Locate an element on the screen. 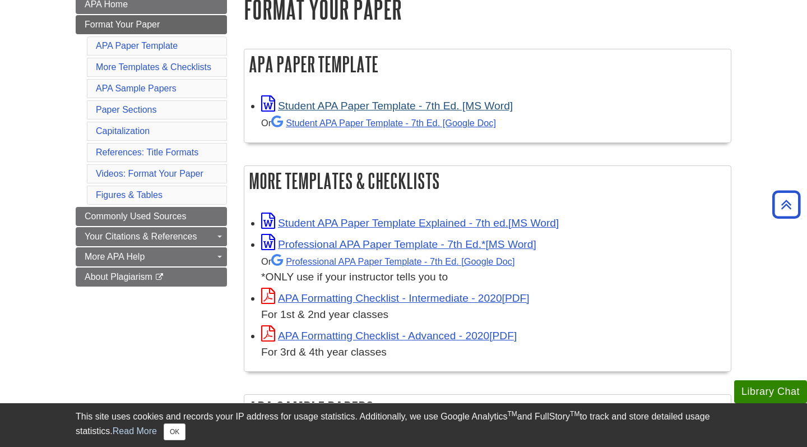 This screenshot has width=807, height=447. a: Back to Top is located at coordinates (786, 204).